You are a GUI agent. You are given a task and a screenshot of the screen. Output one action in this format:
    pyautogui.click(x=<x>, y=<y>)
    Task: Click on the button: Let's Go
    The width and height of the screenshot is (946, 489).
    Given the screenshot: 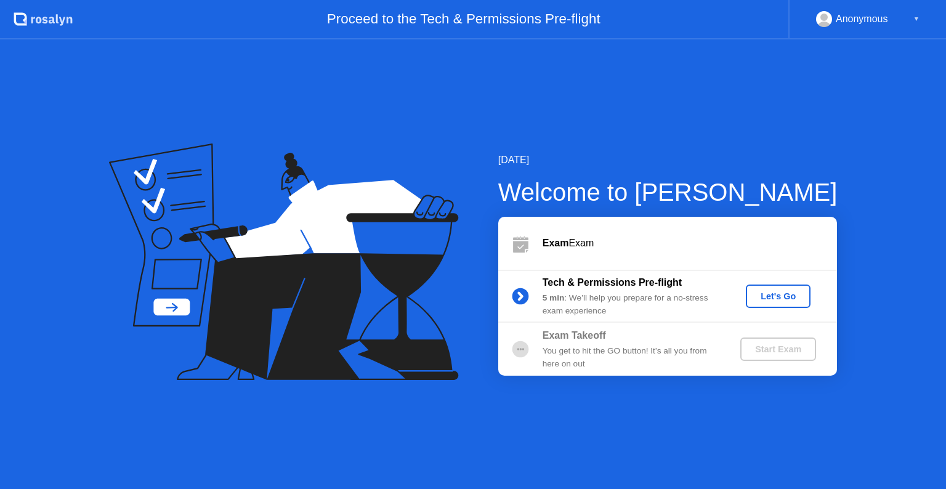 What is the action you would take?
    pyautogui.click(x=778, y=296)
    